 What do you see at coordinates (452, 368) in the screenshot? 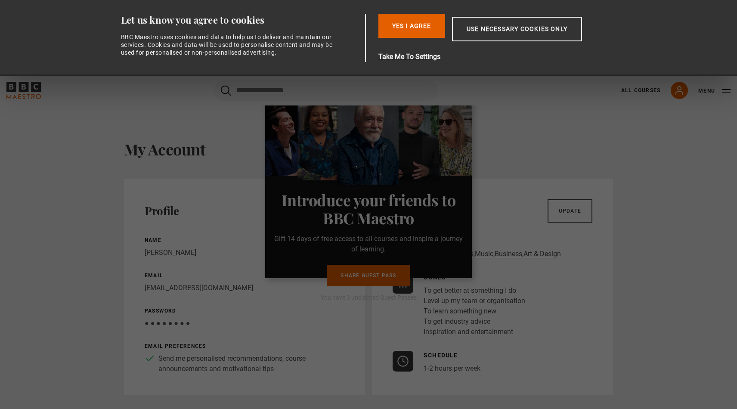
I see `p: 1-2 hours per week` at bounding box center [452, 368].